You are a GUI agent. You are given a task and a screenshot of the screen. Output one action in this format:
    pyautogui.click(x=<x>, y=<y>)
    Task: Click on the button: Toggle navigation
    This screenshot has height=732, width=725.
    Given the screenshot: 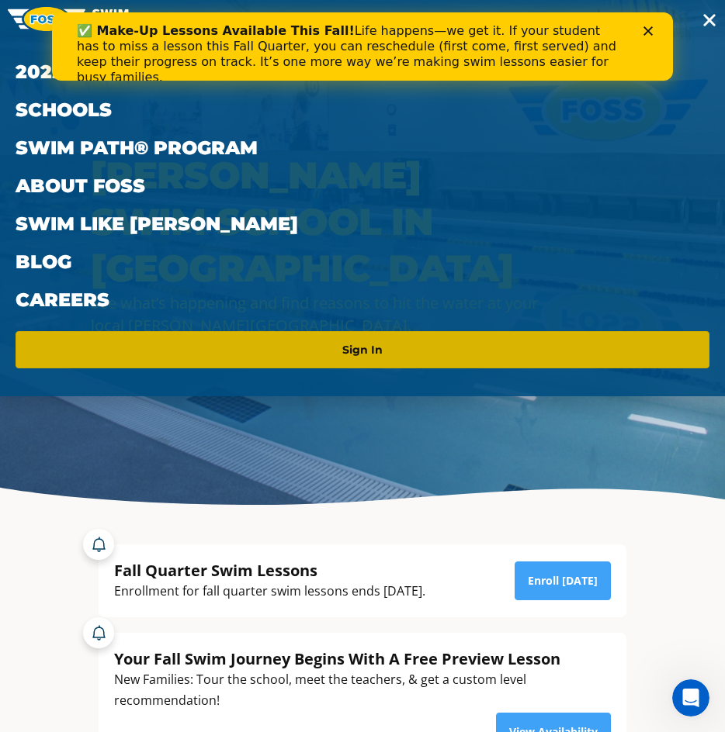 What is the action you would take?
    pyautogui.click(x=709, y=19)
    